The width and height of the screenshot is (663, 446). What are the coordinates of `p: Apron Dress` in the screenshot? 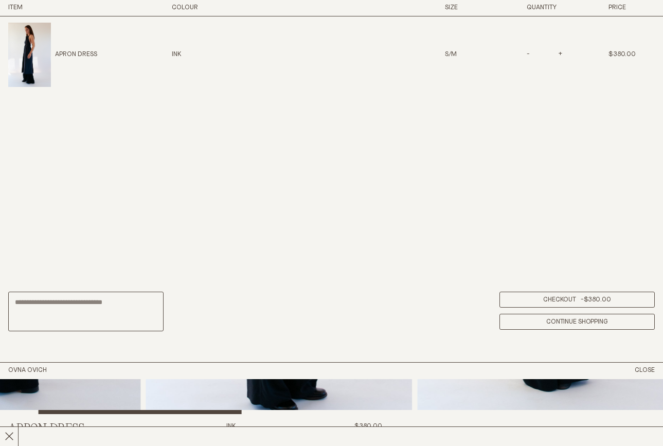 It's located at (76, 54).